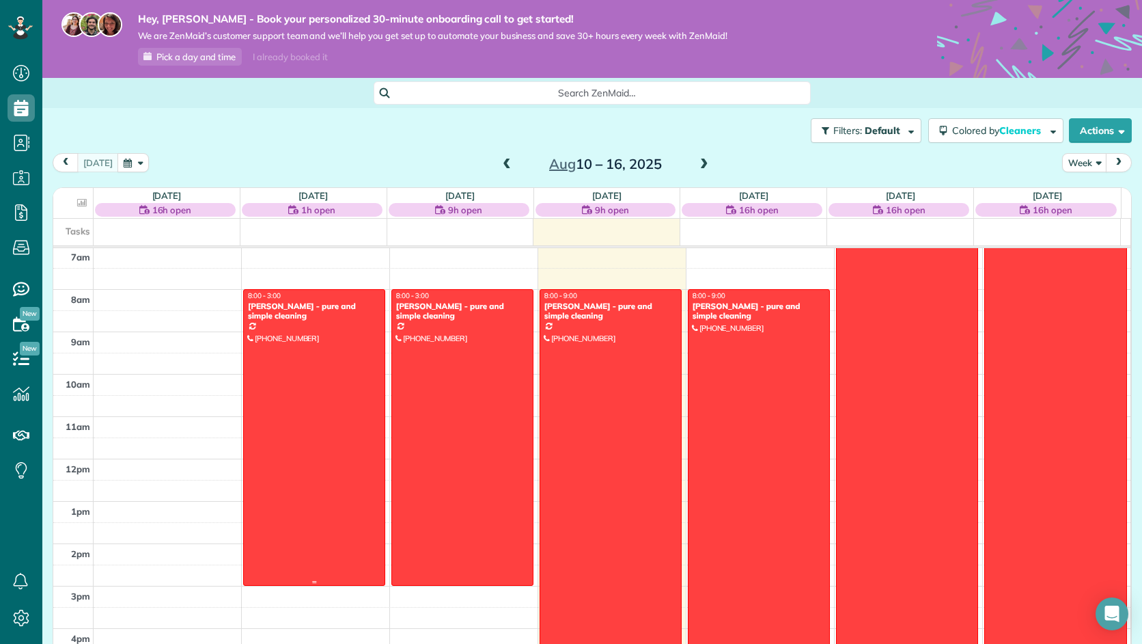 Image resolution: width=1142 pixels, height=644 pixels. What do you see at coordinates (1085, 162) in the screenshot?
I see `button: Week` at bounding box center [1085, 162].